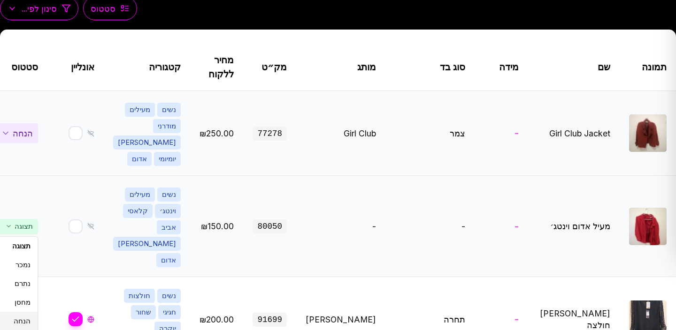 This screenshot has width=676, height=330. What do you see at coordinates (648, 227) in the screenshot?
I see `img: מעיל אדום וינטג׳` at bounding box center [648, 227].